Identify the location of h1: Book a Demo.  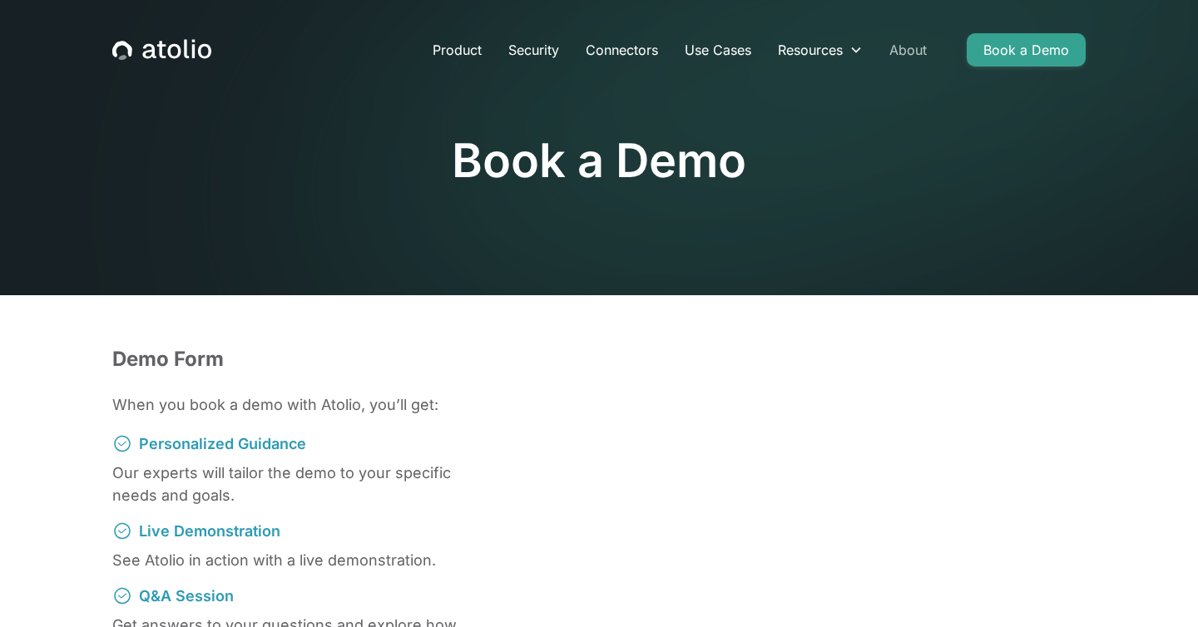
(599, 161).